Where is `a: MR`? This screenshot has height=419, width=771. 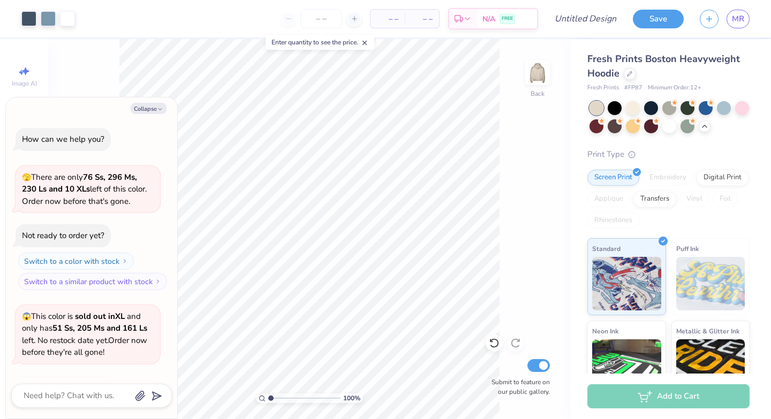 a: MR is located at coordinates (738, 19).